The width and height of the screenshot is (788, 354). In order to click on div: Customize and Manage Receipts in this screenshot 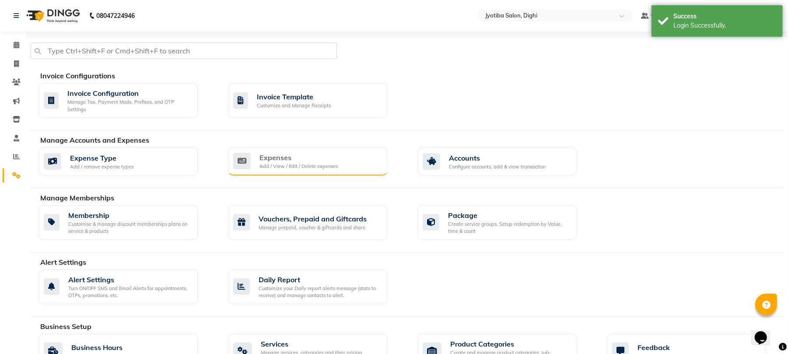, I will do `click(294, 105)`.